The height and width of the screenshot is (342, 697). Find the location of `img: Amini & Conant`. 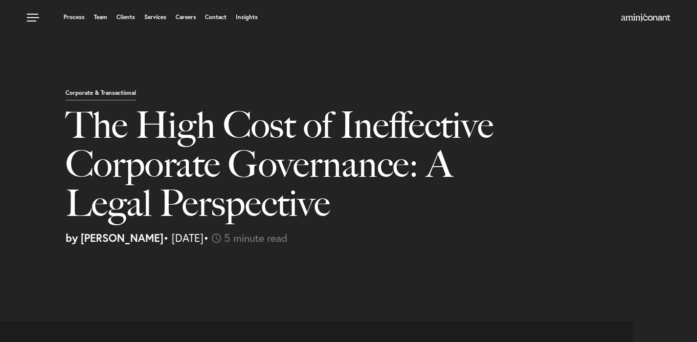

img: Amini & Conant is located at coordinates (646, 18).